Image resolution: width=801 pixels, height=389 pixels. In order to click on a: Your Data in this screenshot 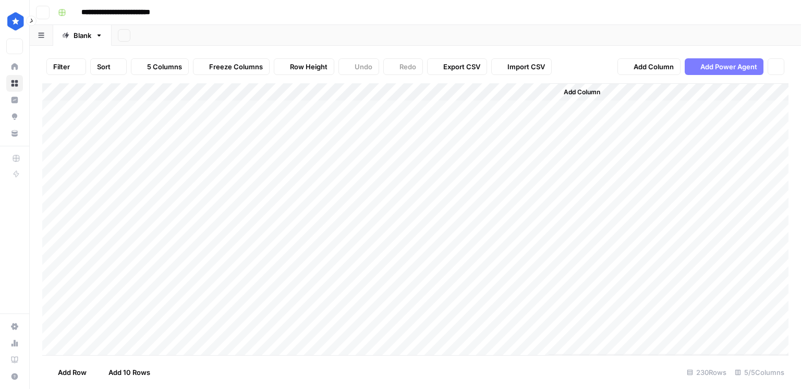, I will do `click(15, 133)`.